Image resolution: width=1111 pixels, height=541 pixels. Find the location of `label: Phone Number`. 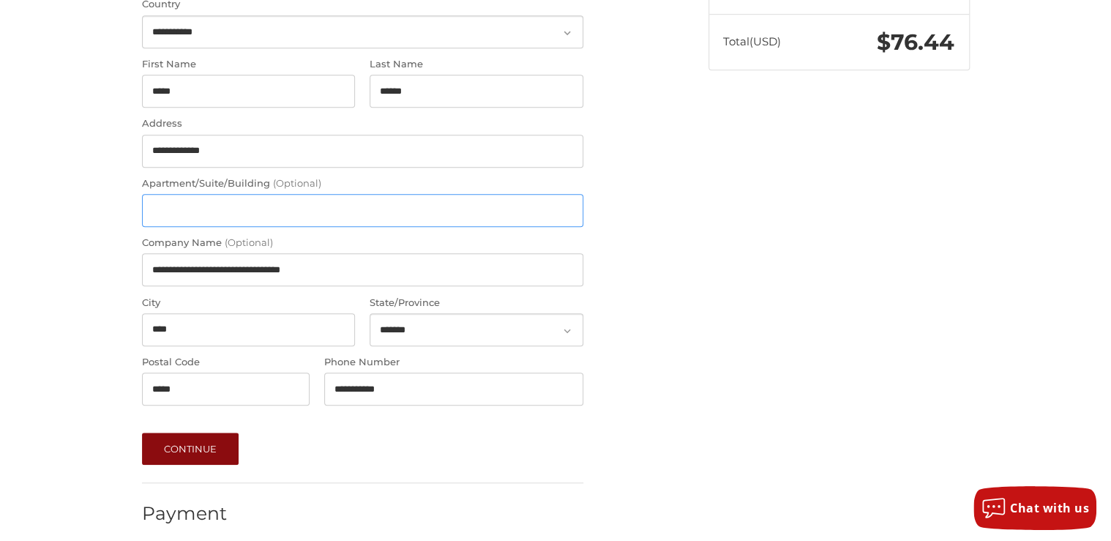

label: Phone Number is located at coordinates (454, 362).